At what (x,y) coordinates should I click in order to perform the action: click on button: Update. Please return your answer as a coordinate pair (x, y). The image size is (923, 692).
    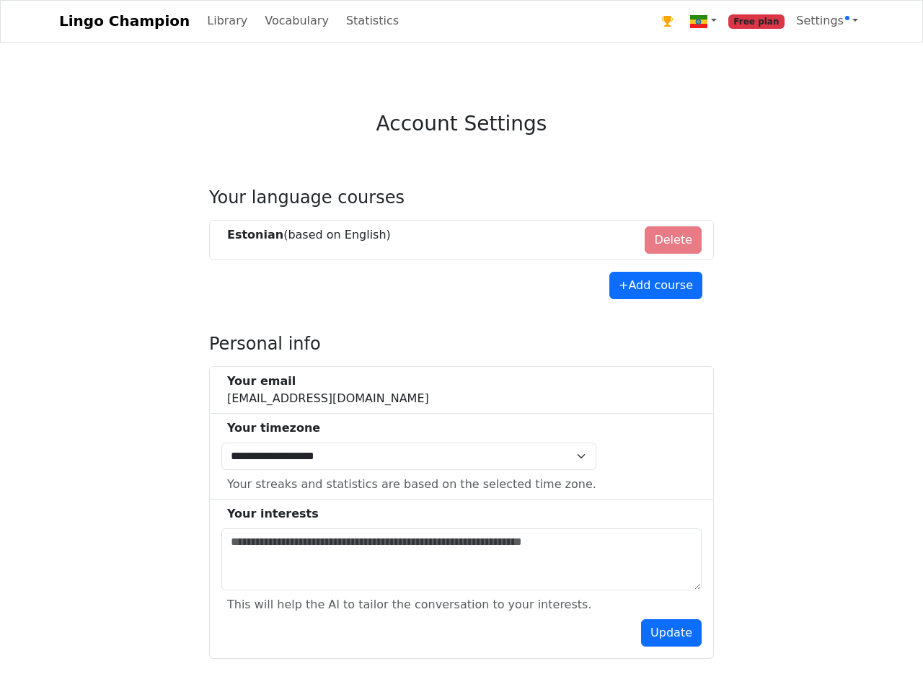
    Looking at the image, I should click on (671, 633).